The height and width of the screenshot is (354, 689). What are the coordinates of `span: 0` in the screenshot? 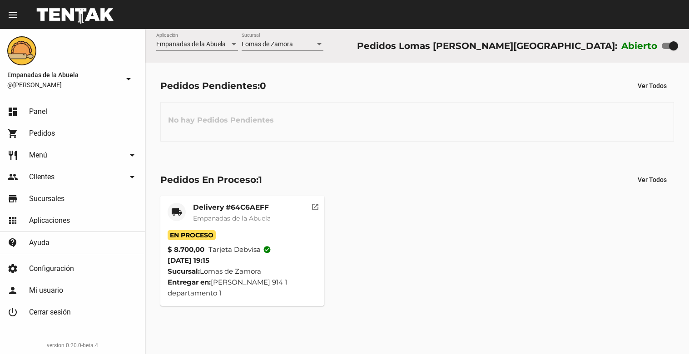 It's located at (263, 86).